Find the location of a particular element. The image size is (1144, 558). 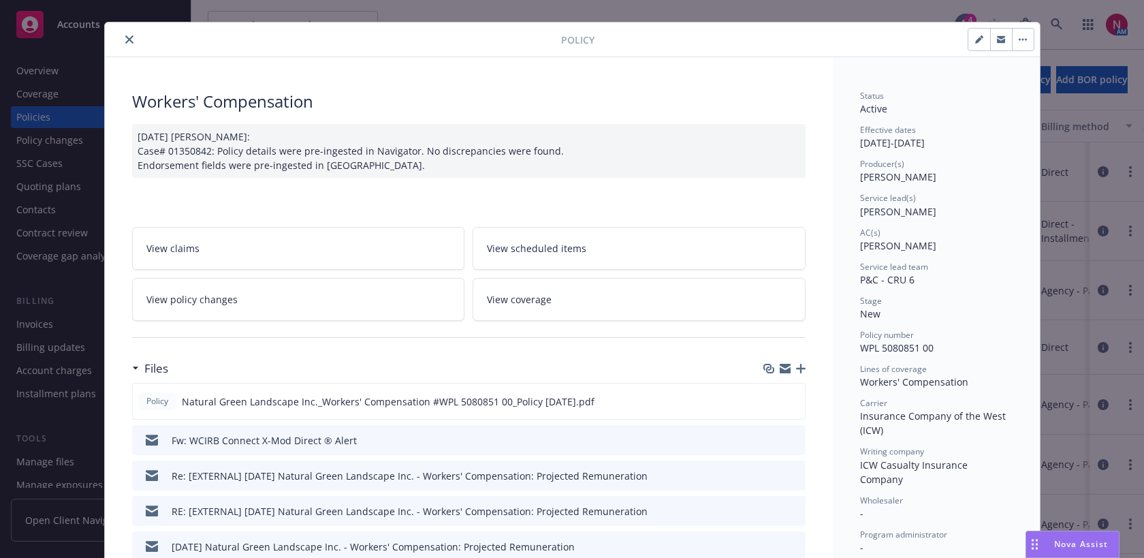

span: ICW Casualty Insurance Company is located at coordinates (915, 472).